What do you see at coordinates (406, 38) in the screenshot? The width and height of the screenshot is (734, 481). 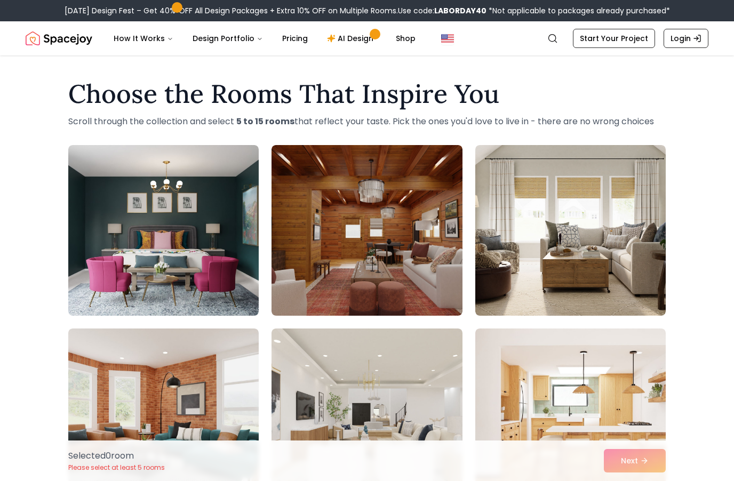 I see `a: Shop` at bounding box center [406, 38].